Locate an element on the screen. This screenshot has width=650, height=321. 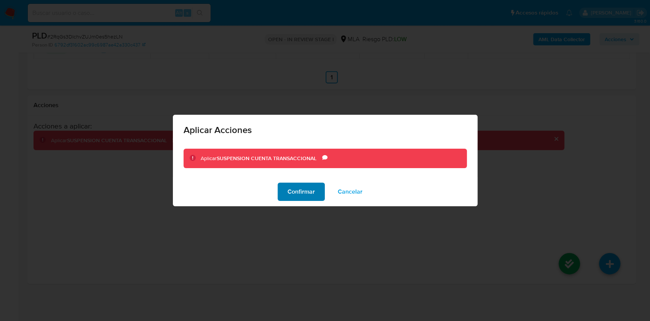
button: Confirmar is located at coordinates (301, 192).